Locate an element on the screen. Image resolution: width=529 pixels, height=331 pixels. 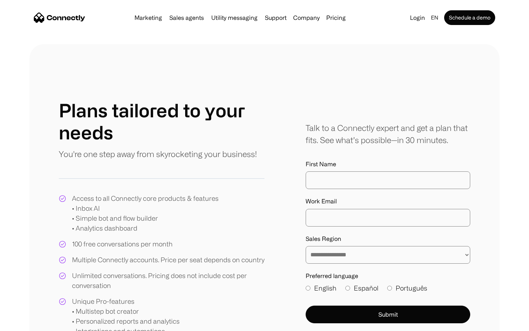
a: Sales agents is located at coordinates (187, 18).